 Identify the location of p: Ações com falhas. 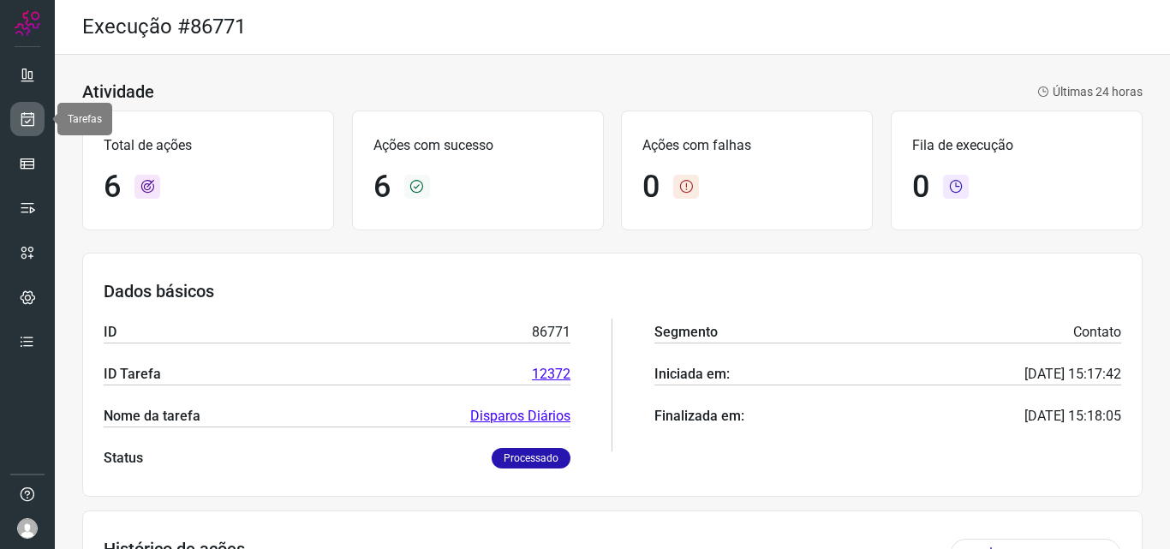
(747, 146).